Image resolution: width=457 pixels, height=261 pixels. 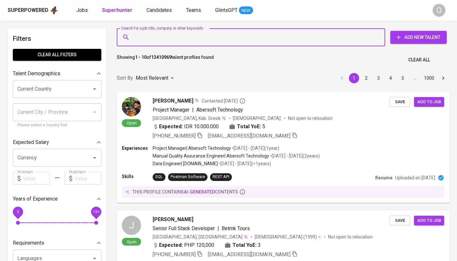 I want to click on a: Candidates, so click(x=160, y=10).